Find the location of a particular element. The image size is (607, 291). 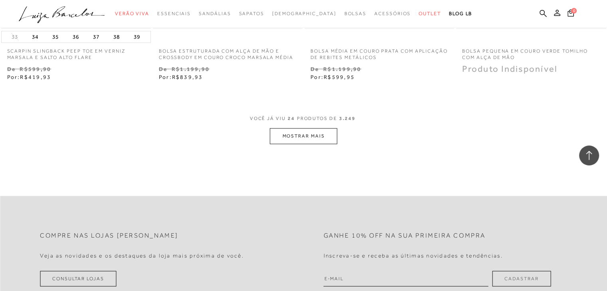

span: R$419,93 is located at coordinates (36, 77).